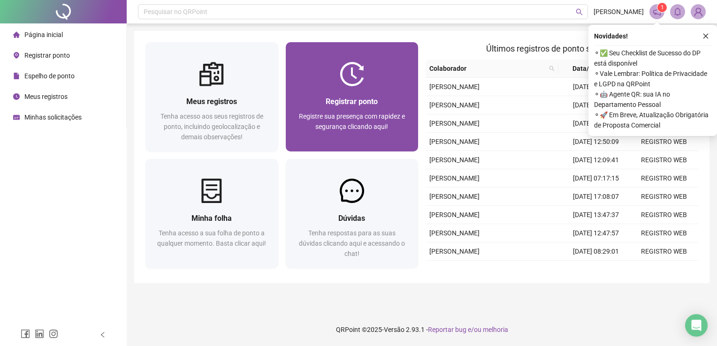 The height and width of the screenshot is (346, 717). What do you see at coordinates (591, 68) in the screenshot?
I see `th: Data/Hora` at bounding box center [591, 68].